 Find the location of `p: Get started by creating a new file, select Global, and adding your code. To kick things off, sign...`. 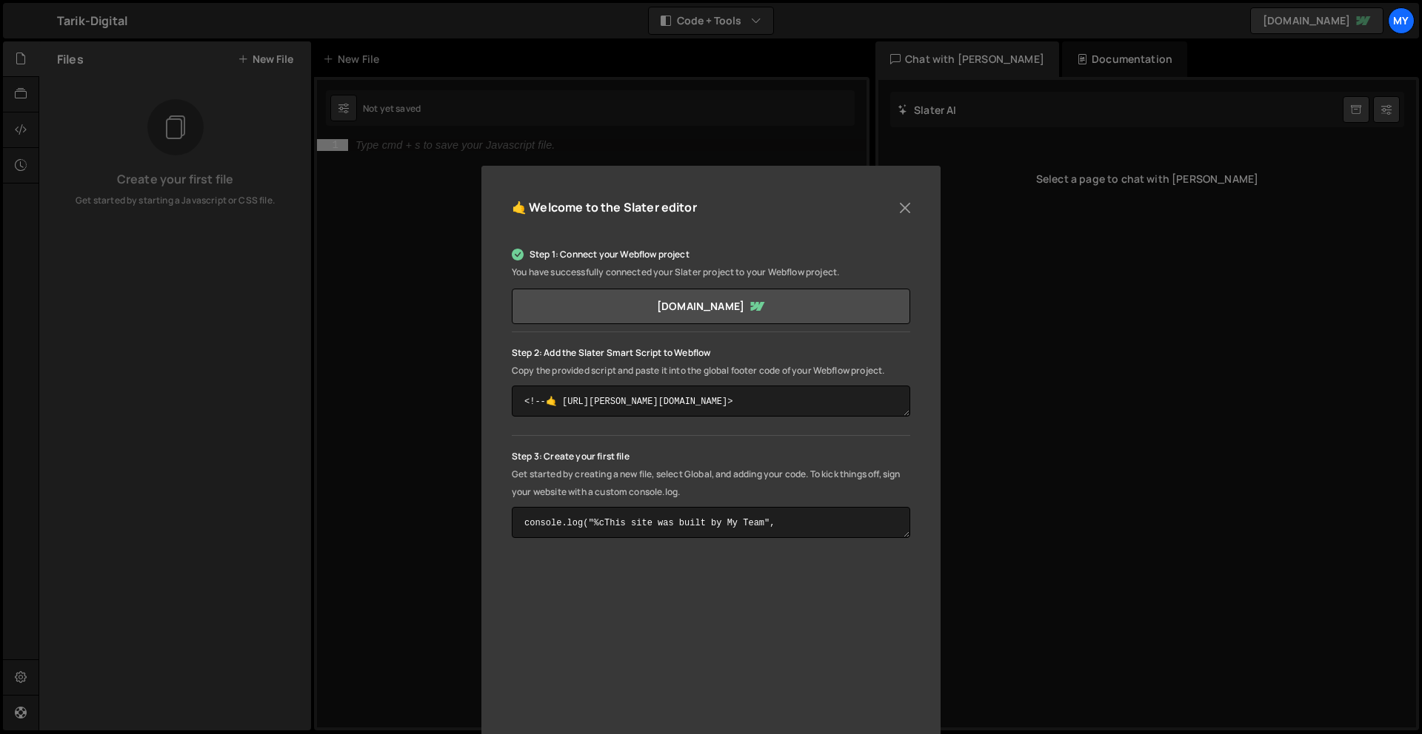

p: Get started by creating a new file, select Global, and adding your code. To kick things off, sign... is located at coordinates (711, 483).